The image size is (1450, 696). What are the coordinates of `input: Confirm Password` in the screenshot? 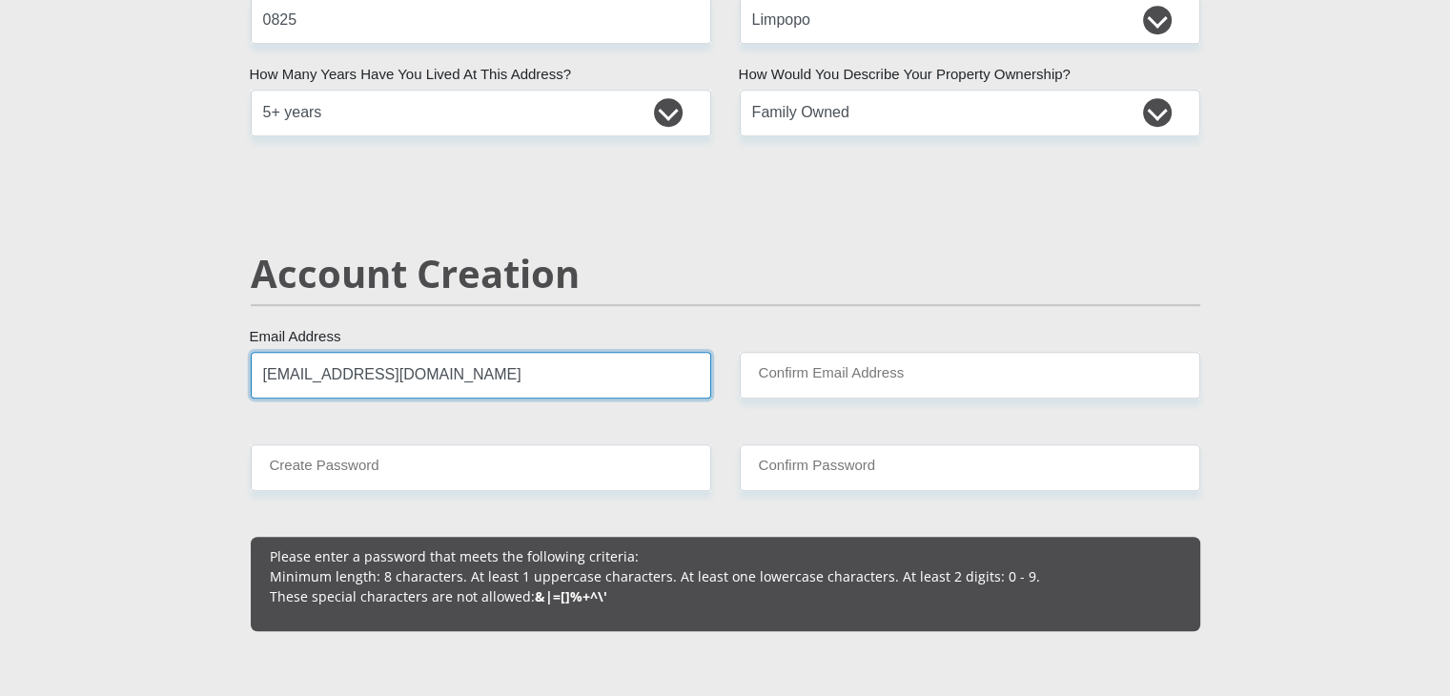 It's located at (969, 467).